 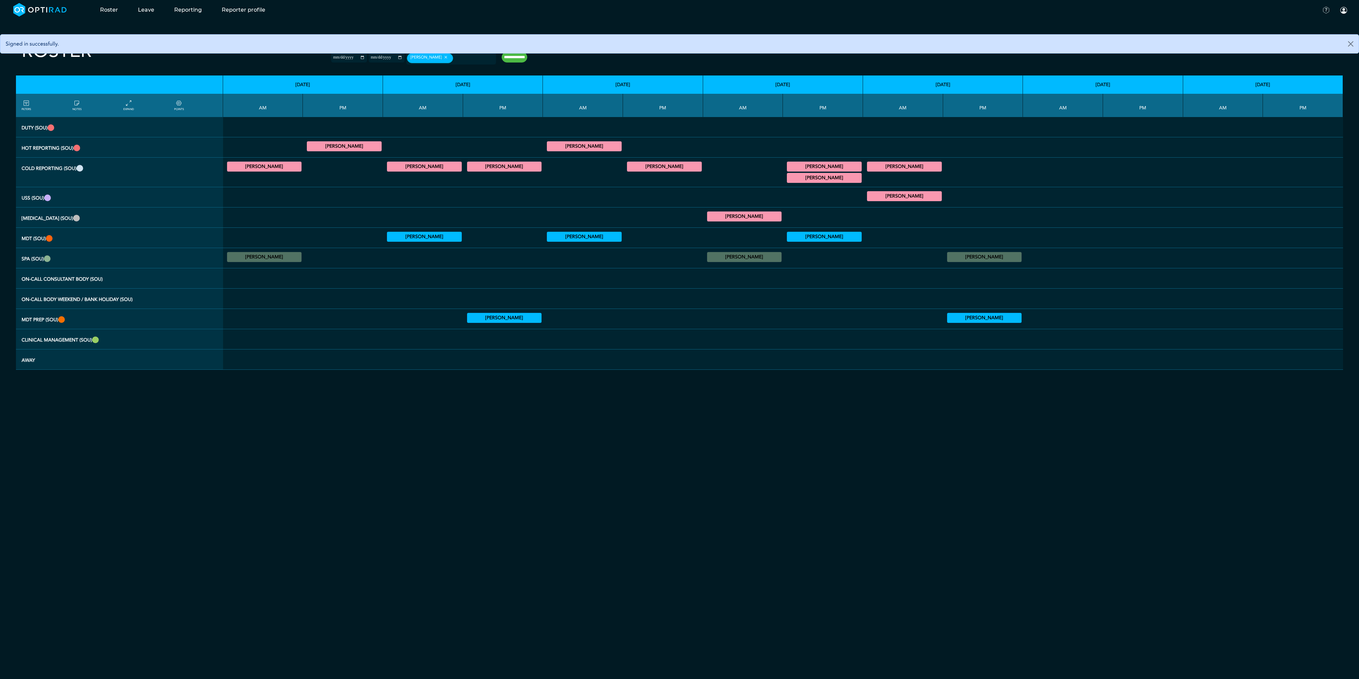 What do you see at coordinates (26, 105) in the screenshot?
I see `a: FILTERS` at bounding box center [26, 105].